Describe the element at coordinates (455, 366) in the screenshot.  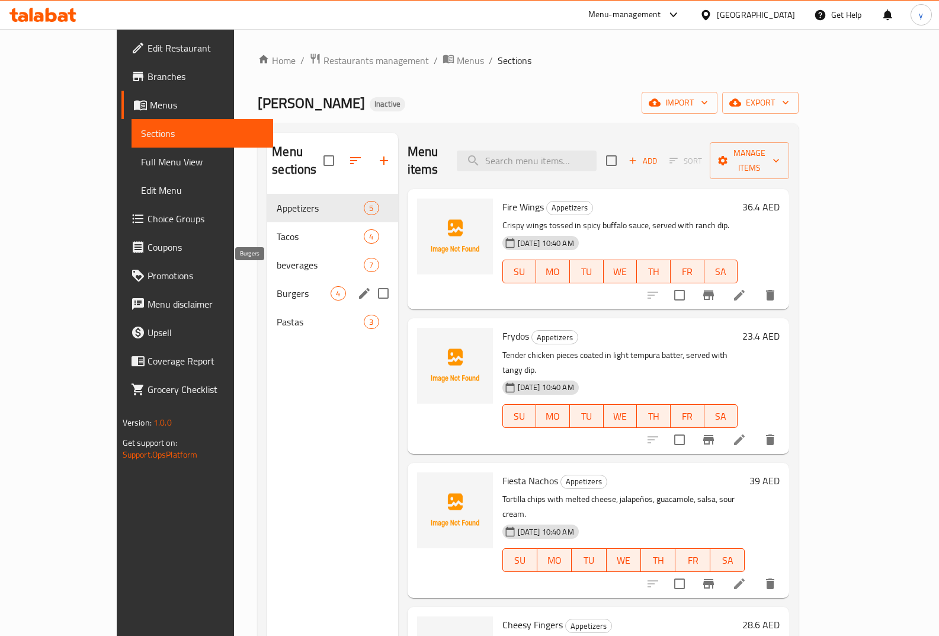
I see `img: Frydos` at that location.